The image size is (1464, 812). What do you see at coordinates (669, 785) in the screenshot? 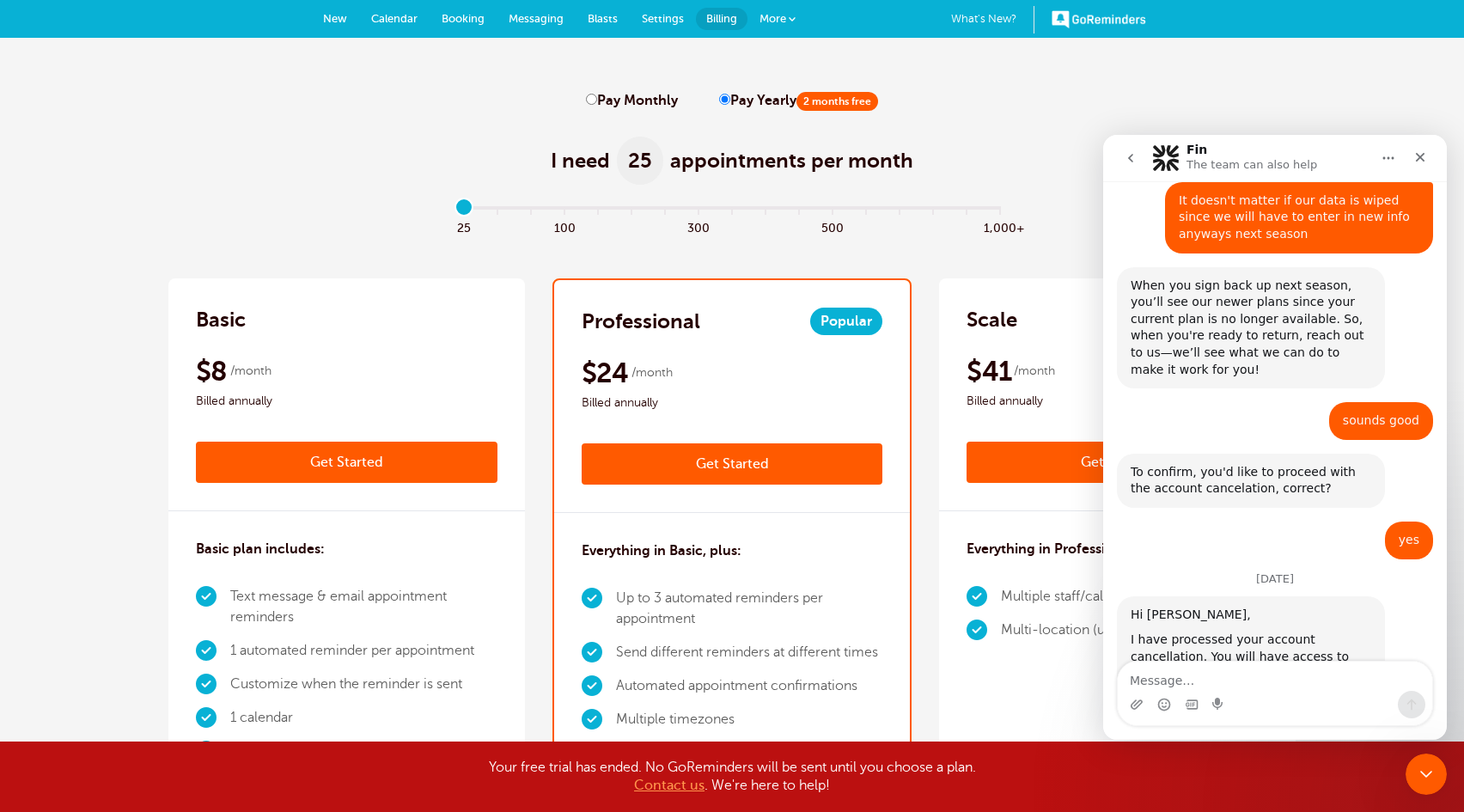
I see `a: Contact us` at bounding box center [669, 785].